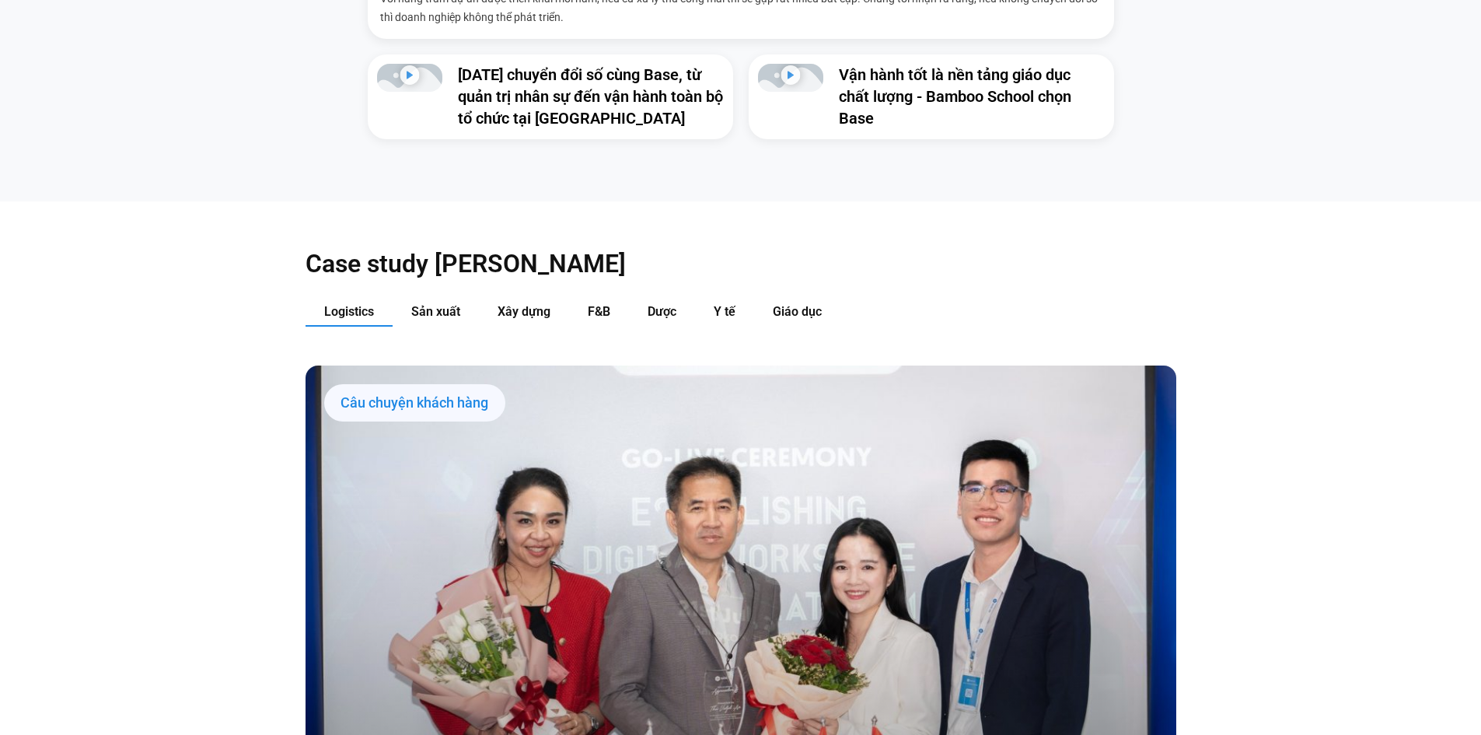 The width and height of the screenshot is (1481, 735). What do you see at coordinates (797, 311) in the screenshot?
I see `span: Giáo dục` at bounding box center [797, 311].